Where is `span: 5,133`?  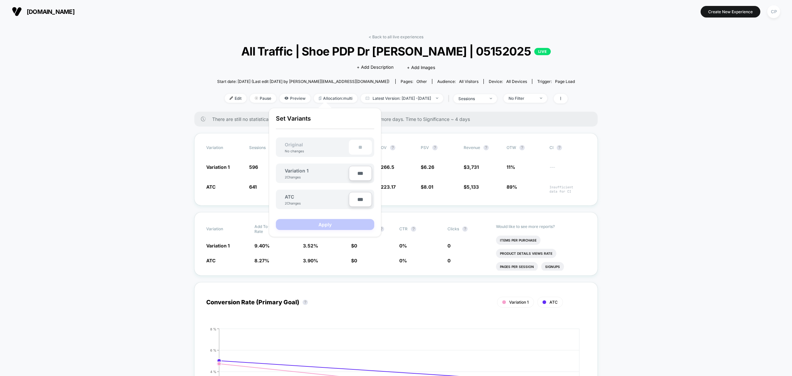 span: 5,133 is located at coordinates (473, 187).